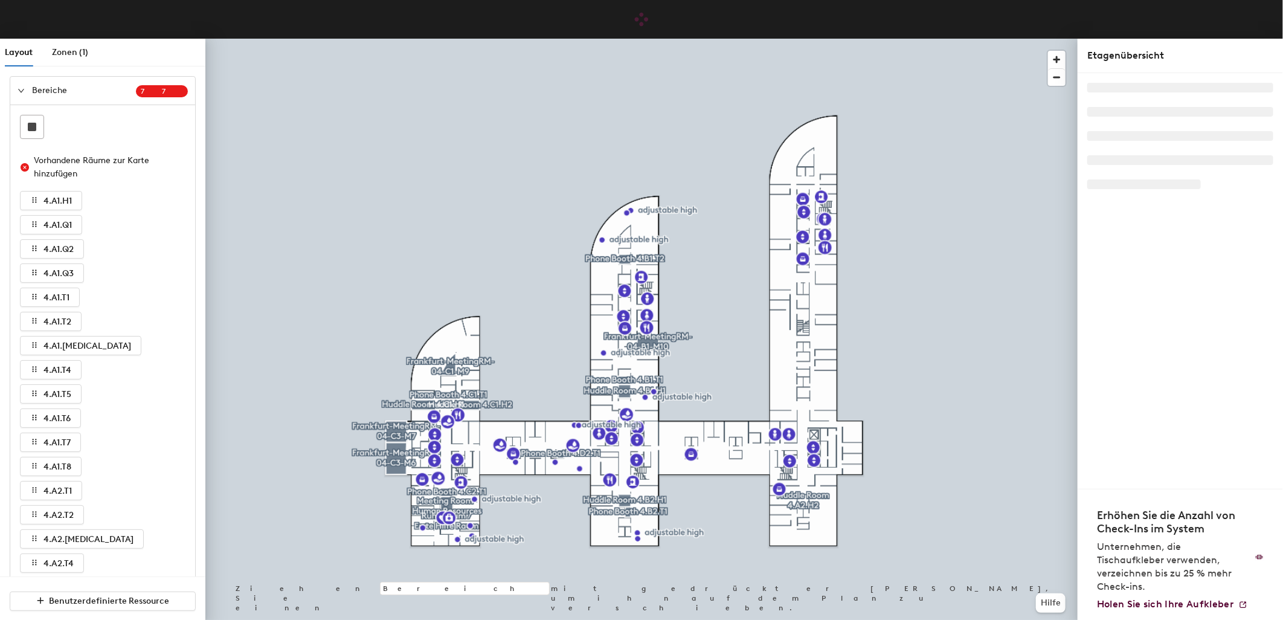 The image size is (1283, 620). What do you see at coordinates (52, 273) in the screenshot?
I see `button: 4.A1.Q3` at bounding box center [52, 273].